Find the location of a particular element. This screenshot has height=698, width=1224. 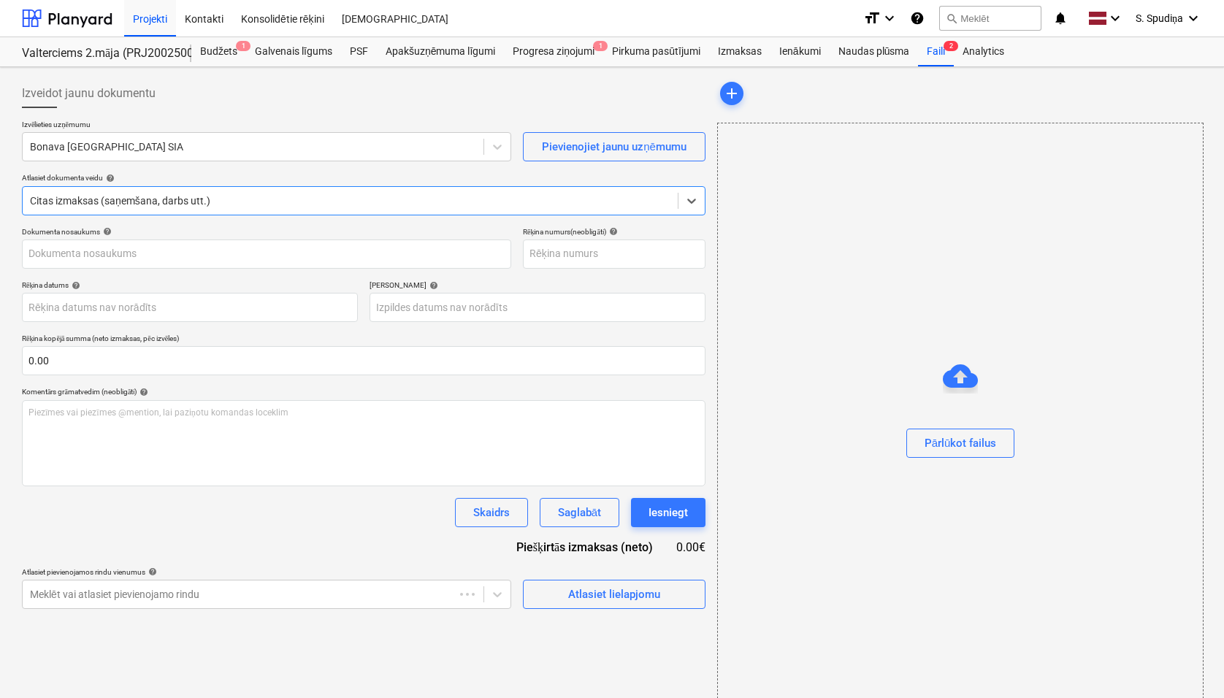

div: PSF is located at coordinates (359, 52).